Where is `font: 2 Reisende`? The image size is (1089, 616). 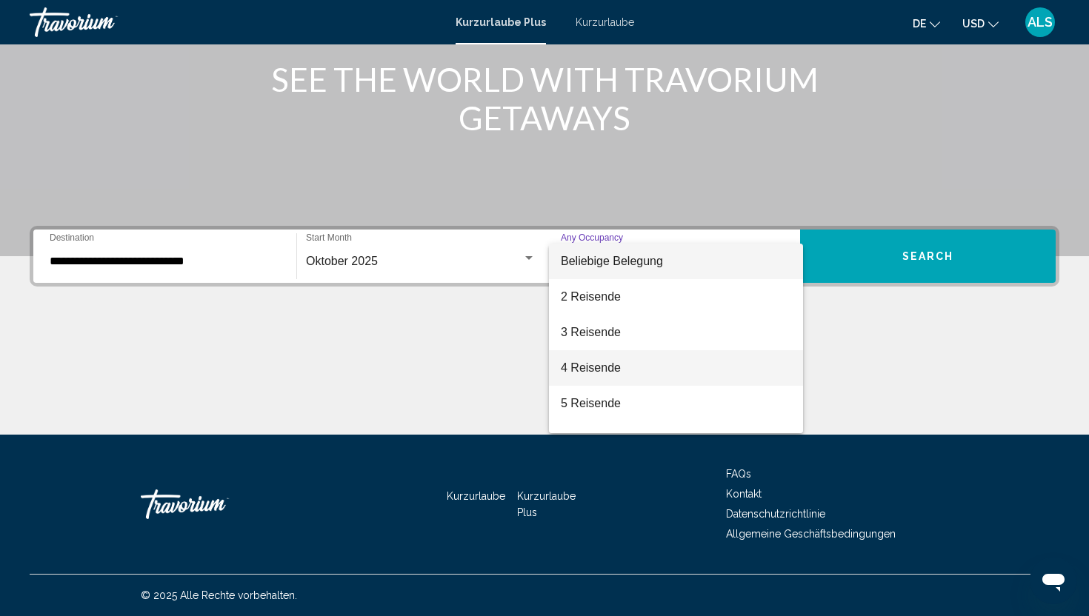
font: 2 Reisende is located at coordinates (590, 296).